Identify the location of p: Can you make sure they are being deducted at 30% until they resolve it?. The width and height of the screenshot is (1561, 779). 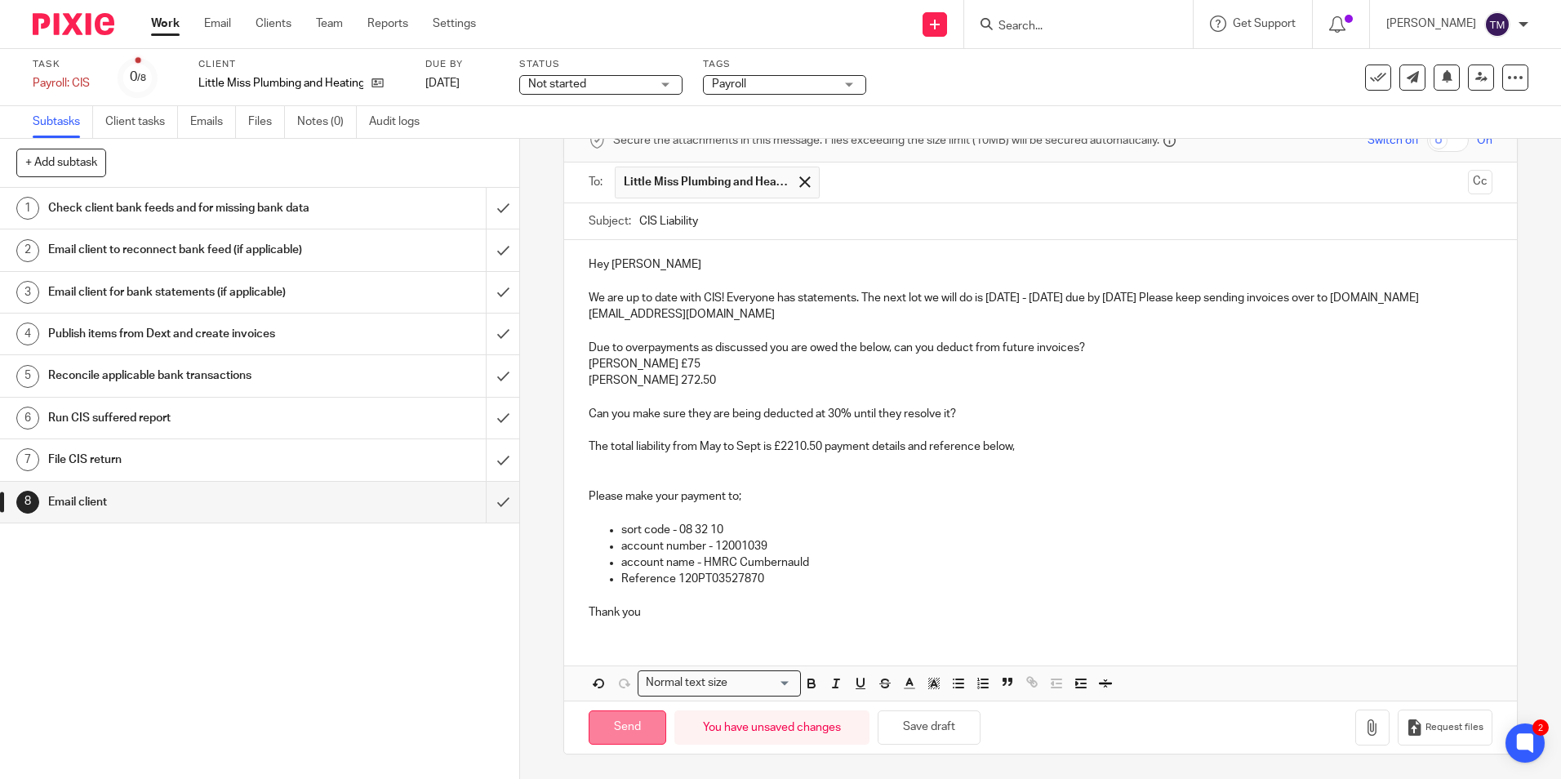
(1040, 414).